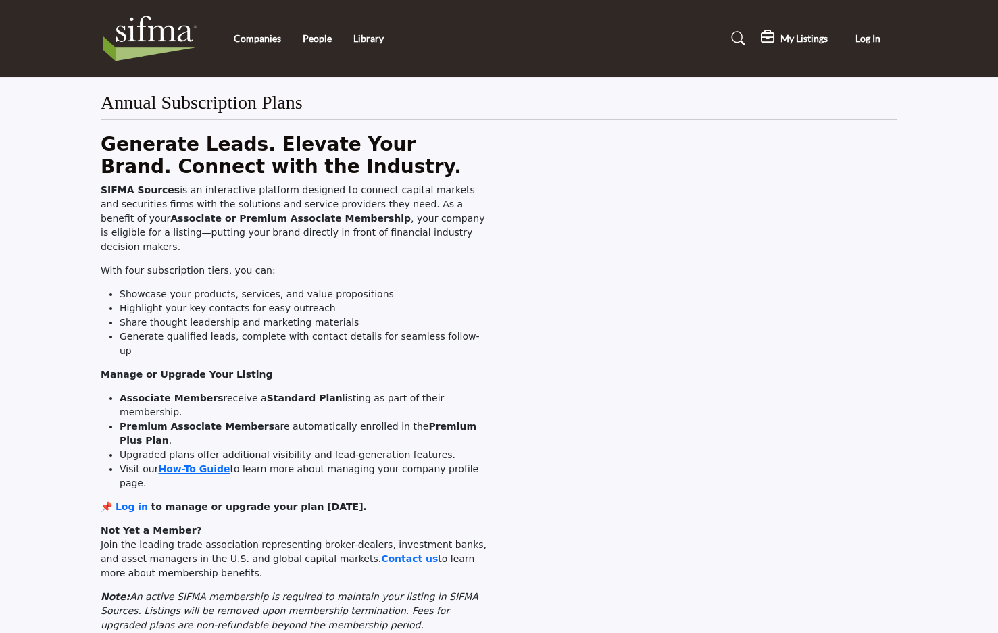  What do you see at coordinates (296, 552) in the screenshot?
I see `p: Join the leading trade association representing broker-dealers, investment banks, and asset manag...` at bounding box center [296, 552].